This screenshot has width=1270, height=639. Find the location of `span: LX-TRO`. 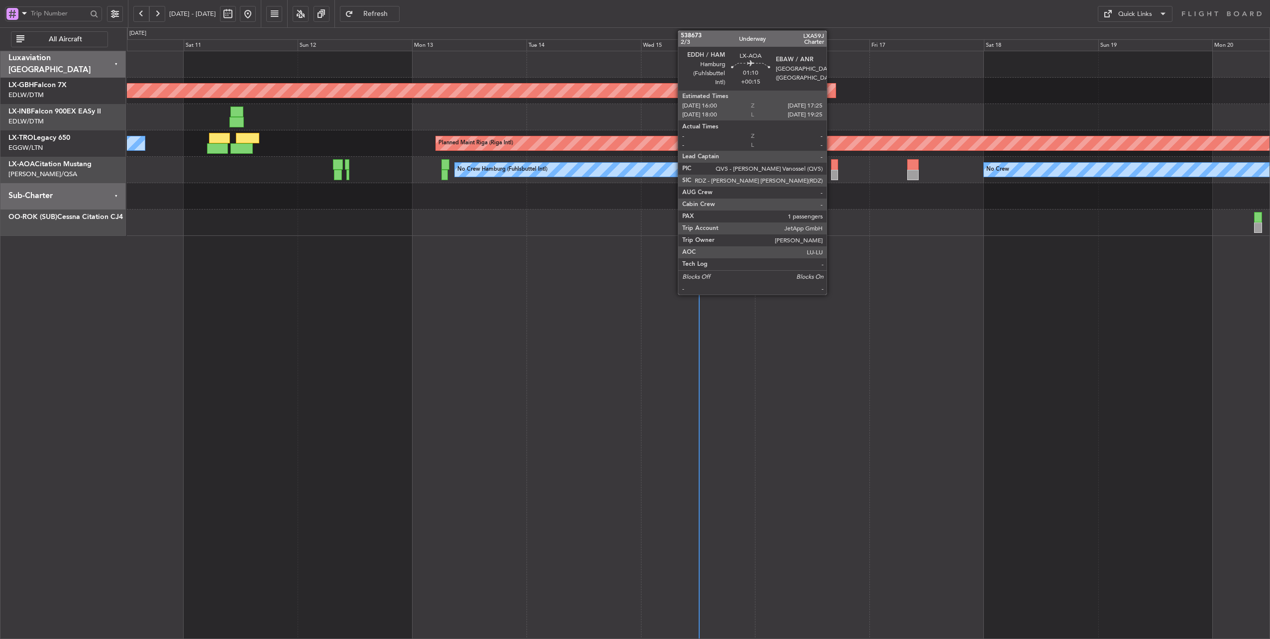

span: LX-TRO is located at coordinates (21, 138).